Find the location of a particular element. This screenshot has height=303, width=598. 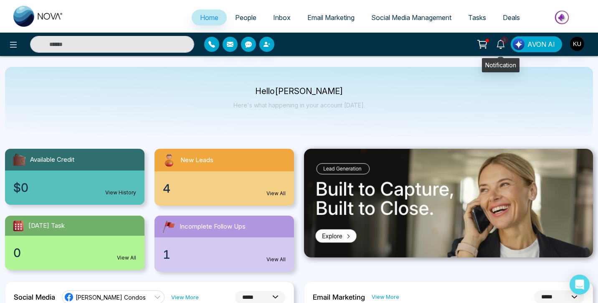

span: Available Credit is located at coordinates (52, 160).